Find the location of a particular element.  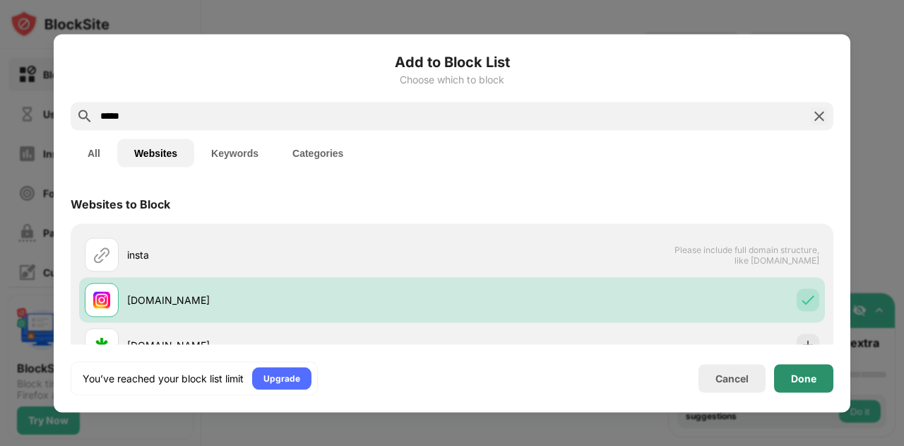

div: Done is located at coordinates (804, 378).